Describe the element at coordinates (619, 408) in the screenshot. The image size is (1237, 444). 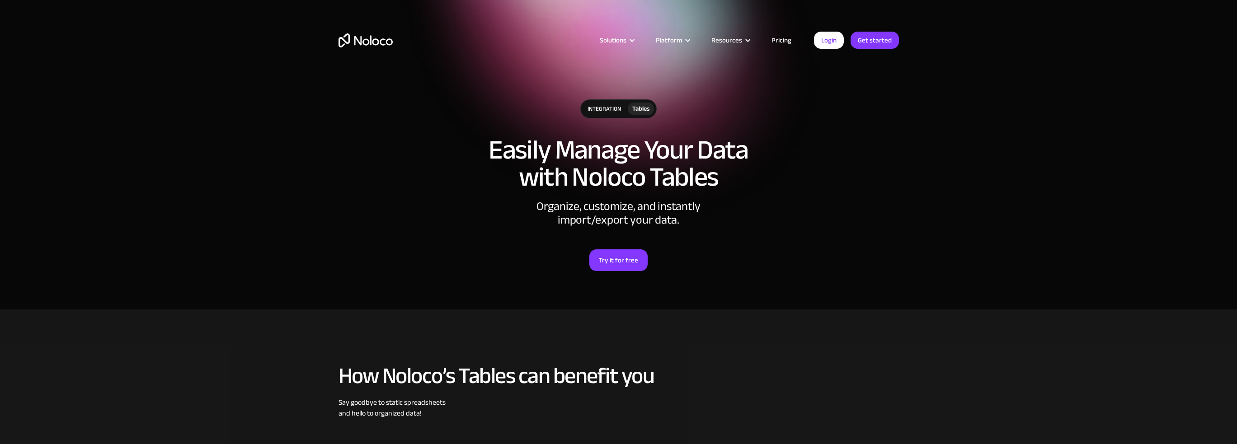
I see `div: Say goodbye to static spreadsheets and hello to organized data!` at that location.